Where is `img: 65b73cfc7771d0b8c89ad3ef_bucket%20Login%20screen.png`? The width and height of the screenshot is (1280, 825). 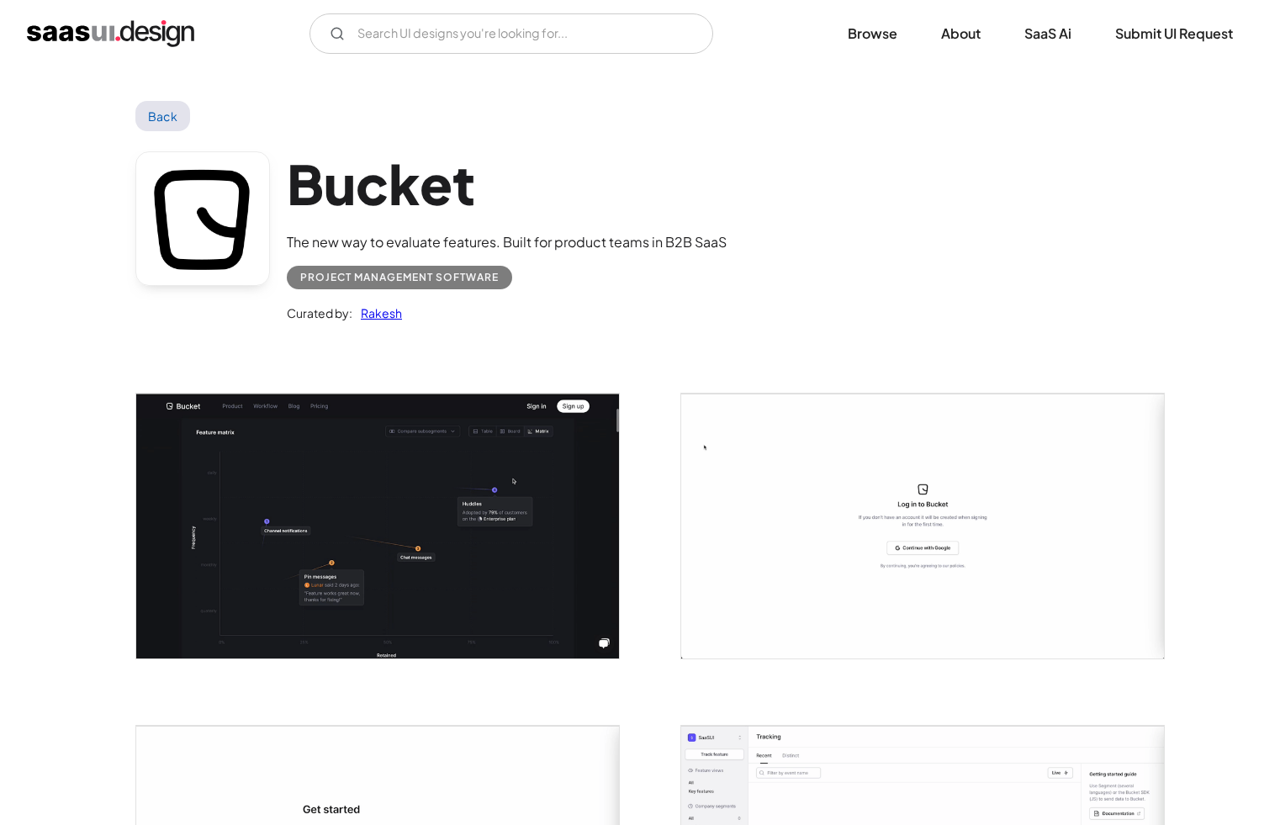
img: 65b73cfc7771d0b8c89ad3ef_bucket%20Login%20screen.png is located at coordinates (923, 526).